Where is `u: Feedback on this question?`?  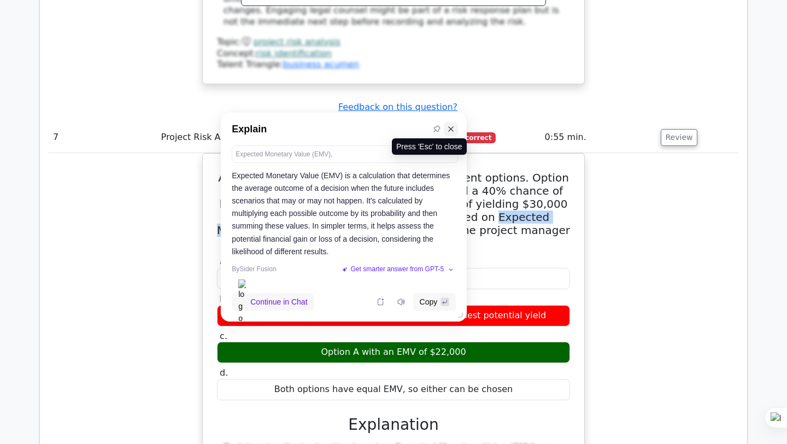 u: Feedback on this question? is located at coordinates (398, 107).